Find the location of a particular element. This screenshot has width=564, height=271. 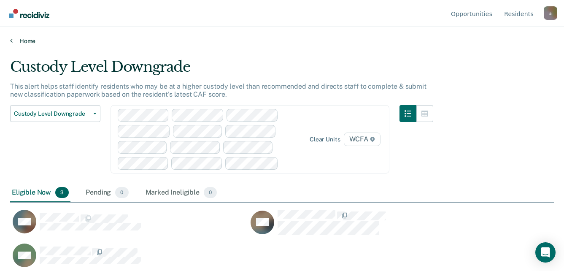

div: Clear units is located at coordinates (325, 139).